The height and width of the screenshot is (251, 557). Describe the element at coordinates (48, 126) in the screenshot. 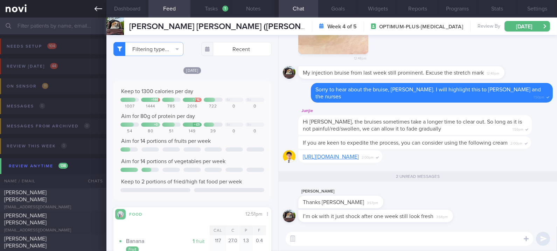

I see `div: Messages from Archived` at that location.